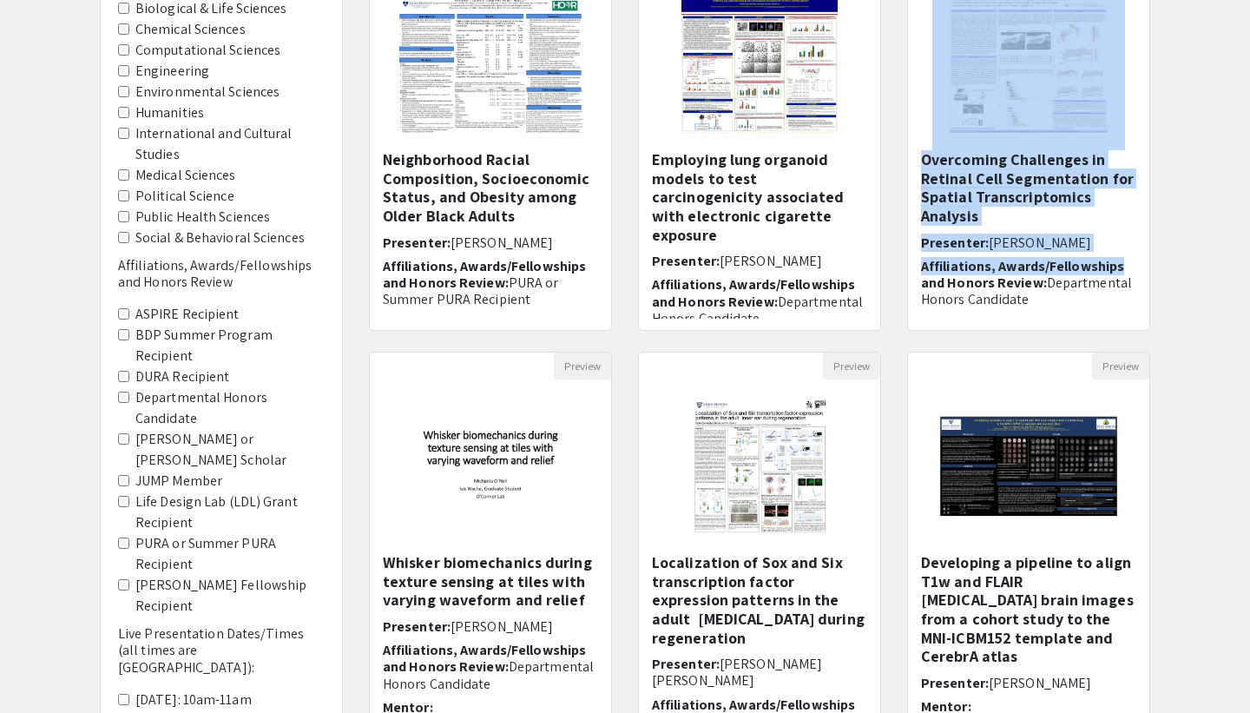 The width and height of the screenshot is (1250, 713). What do you see at coordinates (185, 196) in the screenshot?
I see `label: Political Science` at bounding box center [185, 196].